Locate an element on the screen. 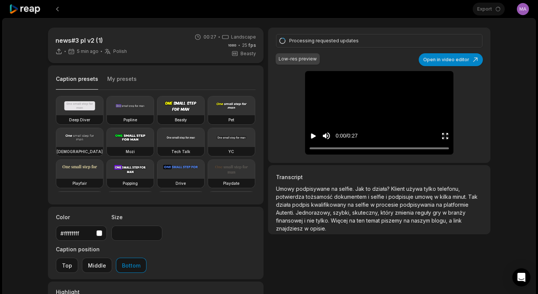  span: znajdziesz is located at coordinates (290, 228).